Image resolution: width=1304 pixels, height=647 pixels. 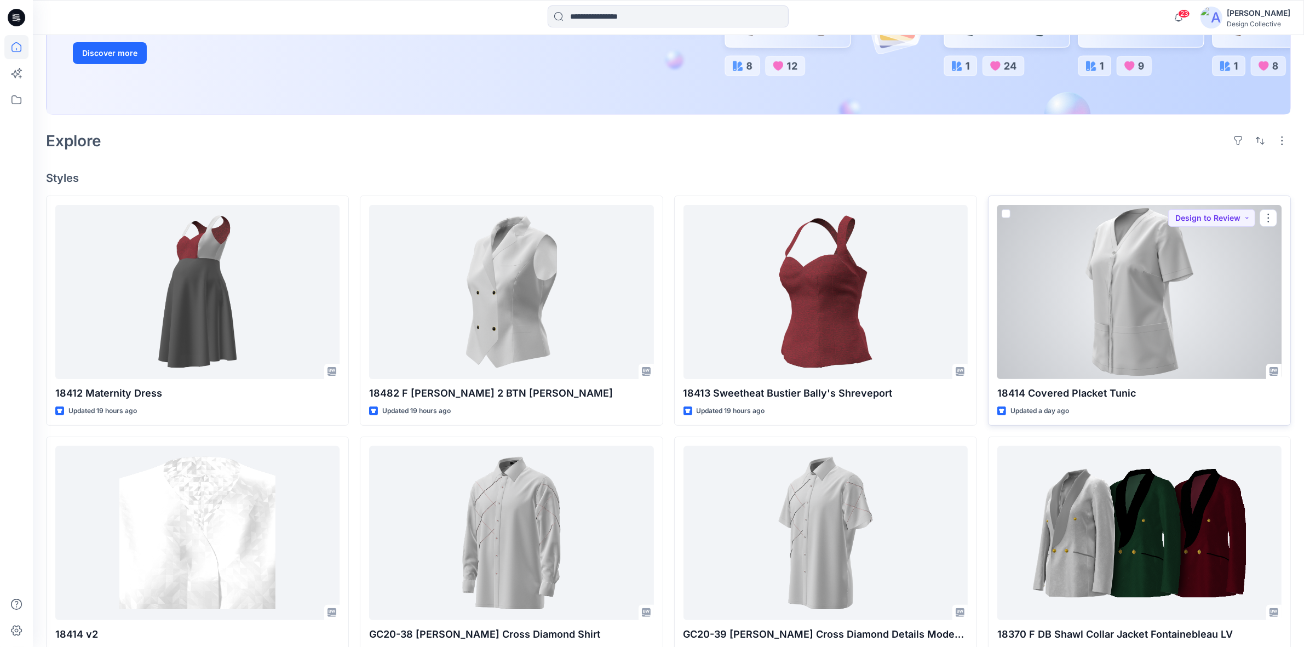 What do you see at coordinates (197, 634) in the screenshot?
I see `p: 18414 v2` at bounding box center [197, 634].